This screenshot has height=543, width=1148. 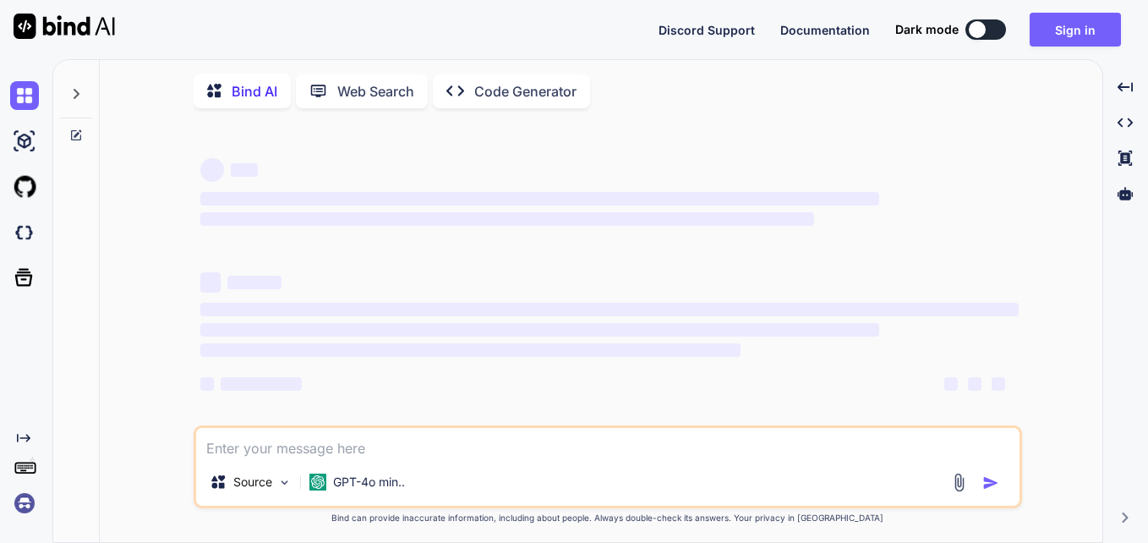 What do you see at coordinates (926, 30) in the screenshot?
I see `span: Dark mode` at bounding box center [926, 30].